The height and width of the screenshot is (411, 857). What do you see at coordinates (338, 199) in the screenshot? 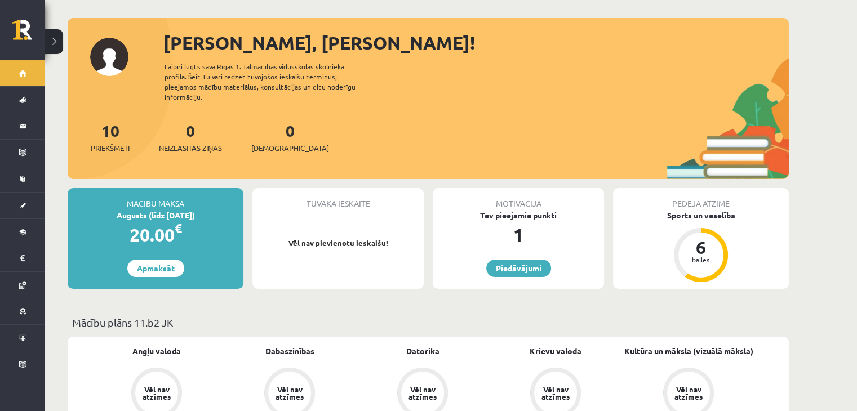
I see `div: Tuvākā ieskaite` at bounding box center [338, 199].